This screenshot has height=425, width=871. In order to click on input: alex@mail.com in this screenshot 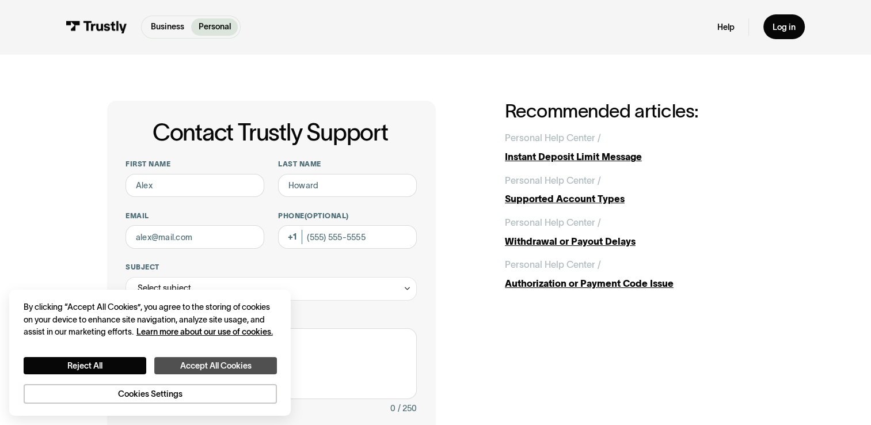, I will do `click(195, 237)`.